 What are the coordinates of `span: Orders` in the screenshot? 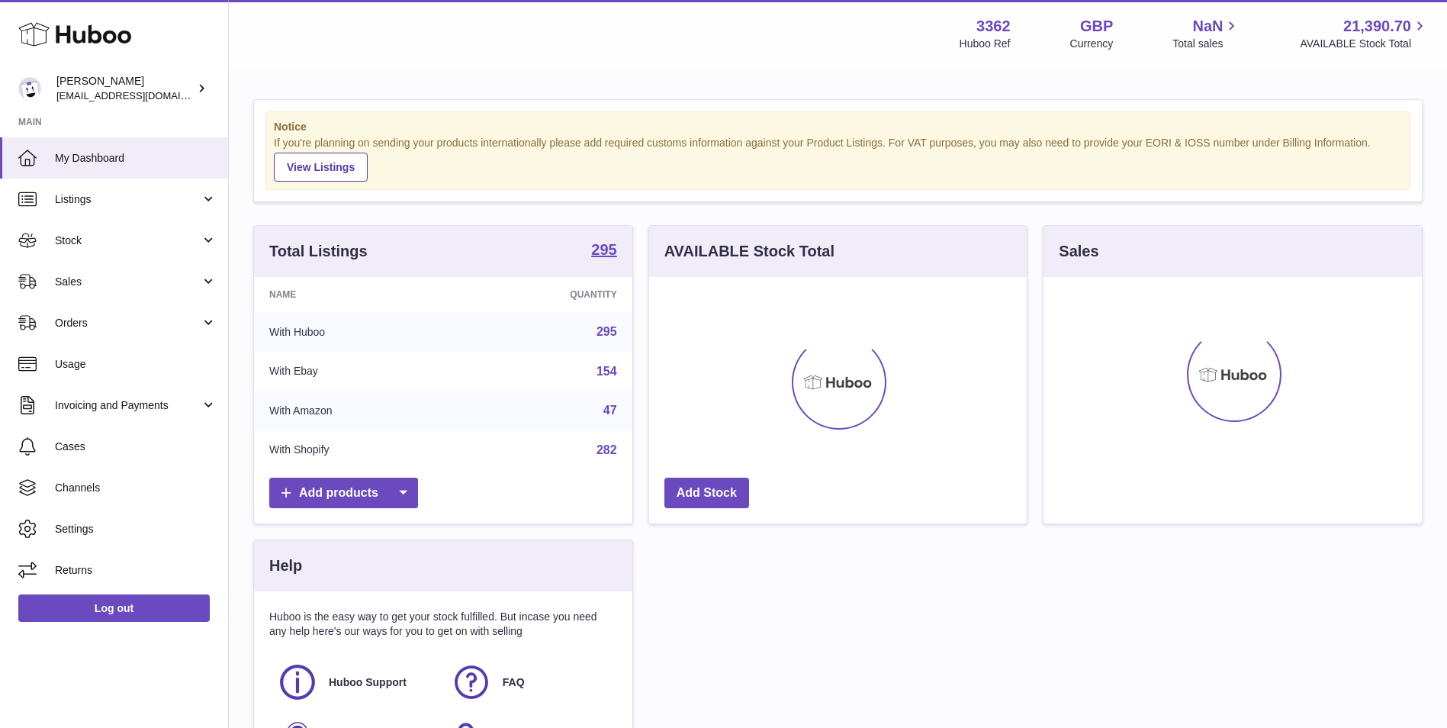 It's located at (127, 323).